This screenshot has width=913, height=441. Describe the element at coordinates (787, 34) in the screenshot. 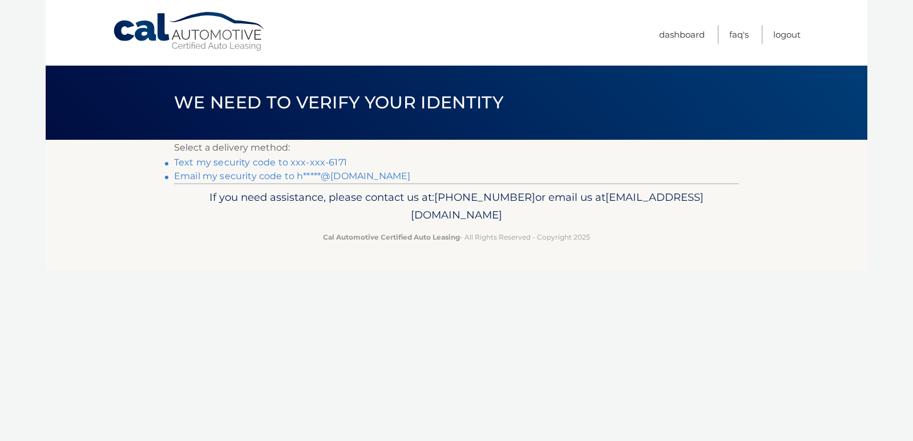

I see `a: Logout` at that location.